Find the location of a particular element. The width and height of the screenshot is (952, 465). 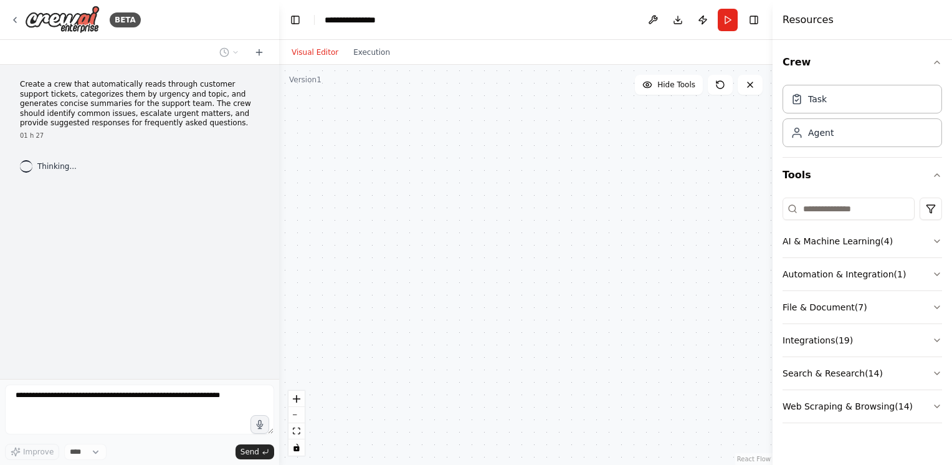

button: Improve is located at coordinates (32, 452).